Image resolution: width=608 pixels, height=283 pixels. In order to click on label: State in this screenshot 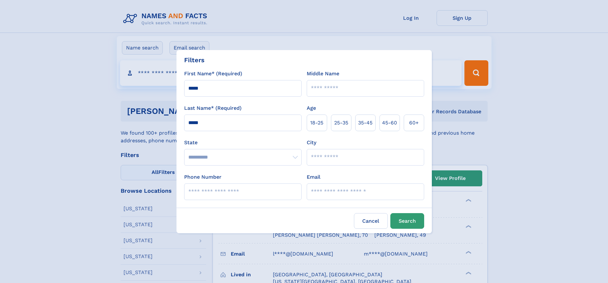, I will do `click(243, 143)`.